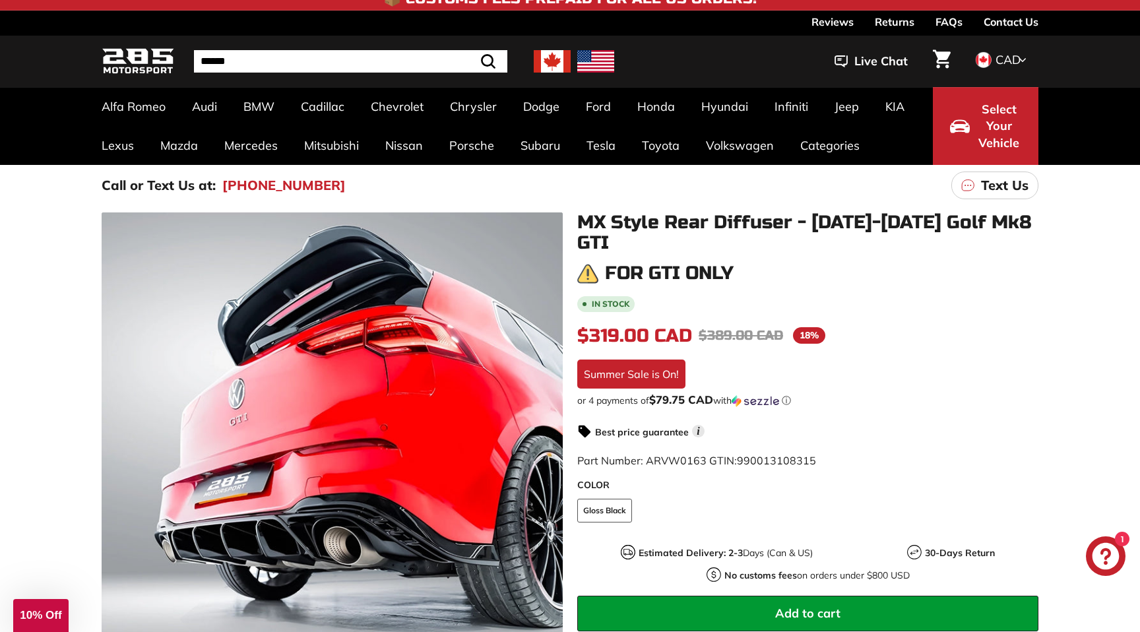  What do you see at coordinates (473, 106) in the screenshot?
I see `a: Chrysler` at bounding box center [473, 106].